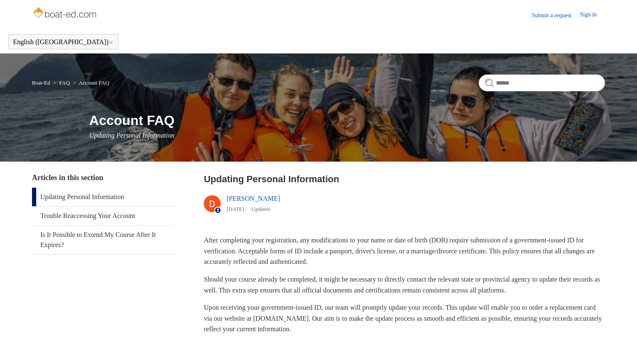 The width and height of the screenshot is (637, 351). Describe the element at coordinates (555, 15) in the screenshot. I see `a: Submit a request` at that location.